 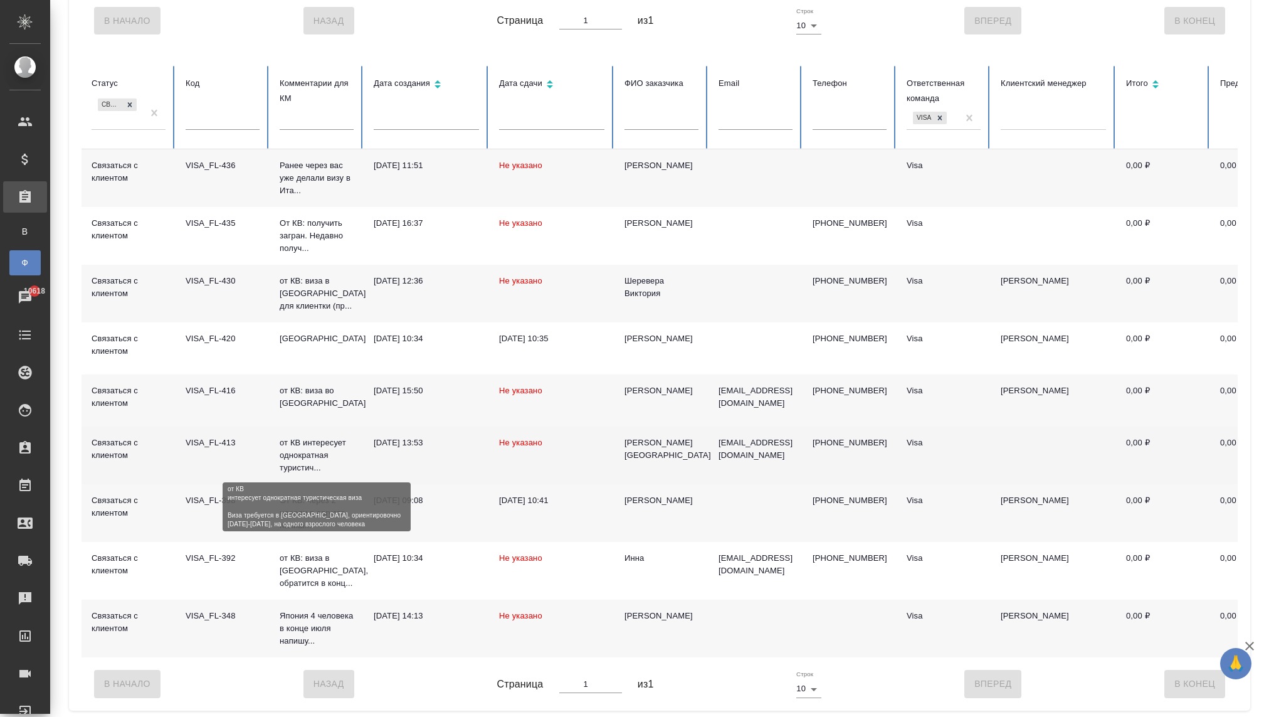 I want to click on span: Ф, so click(x=25, y=263).